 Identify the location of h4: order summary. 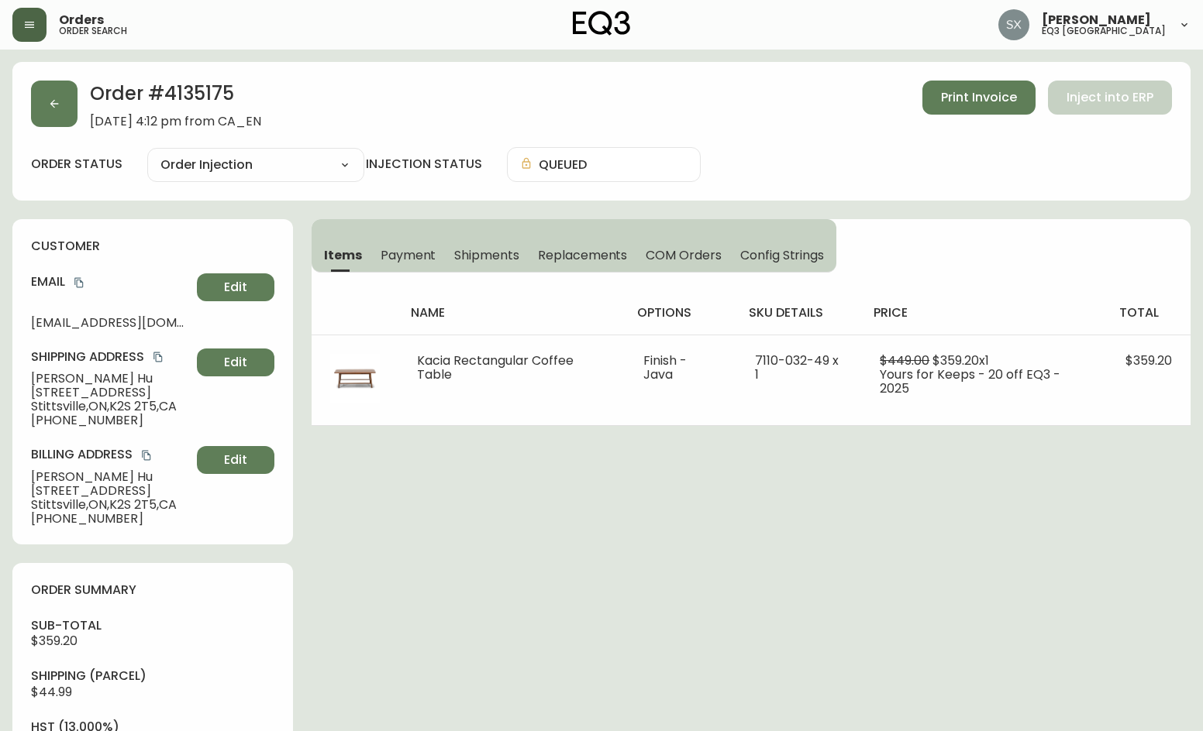
(153, 590).